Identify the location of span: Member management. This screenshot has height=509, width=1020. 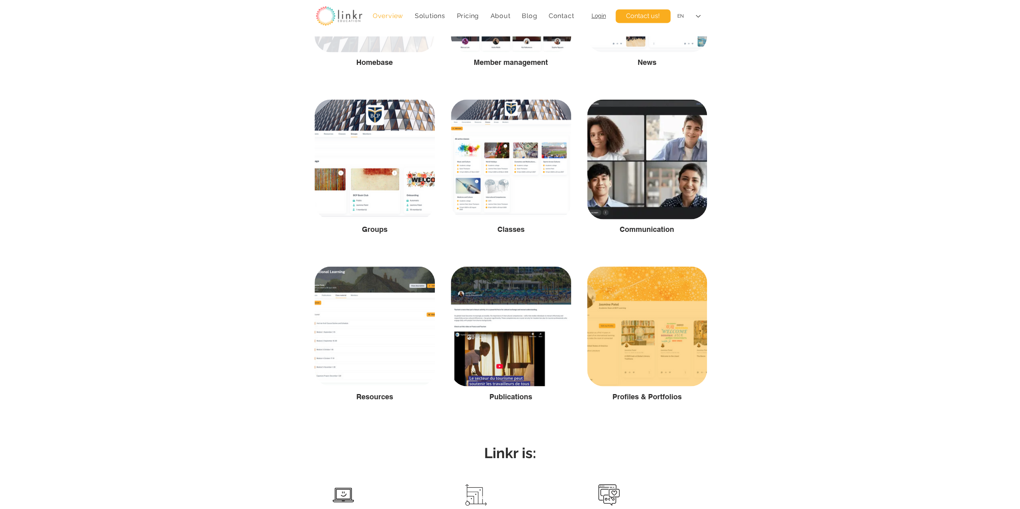
(511, 62).